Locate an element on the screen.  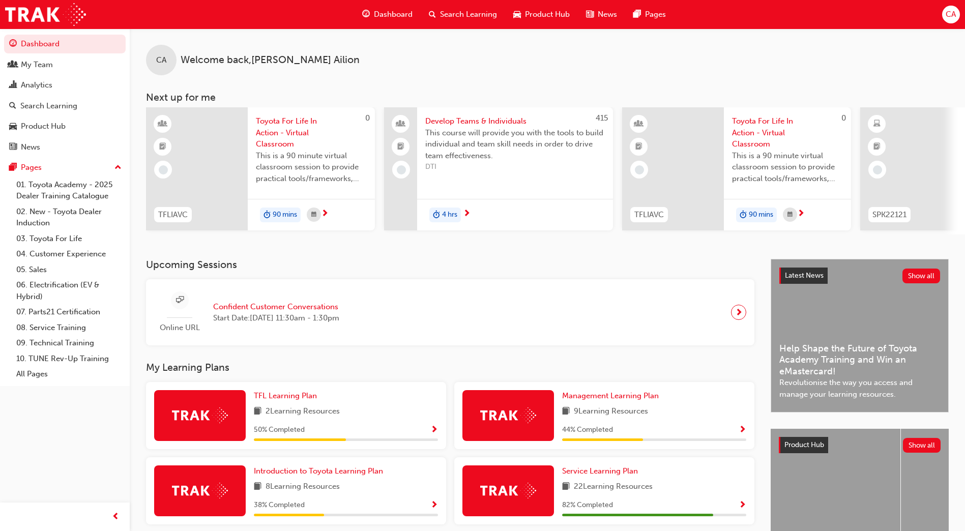
span: Latest News is located at coordinates (804, 275).